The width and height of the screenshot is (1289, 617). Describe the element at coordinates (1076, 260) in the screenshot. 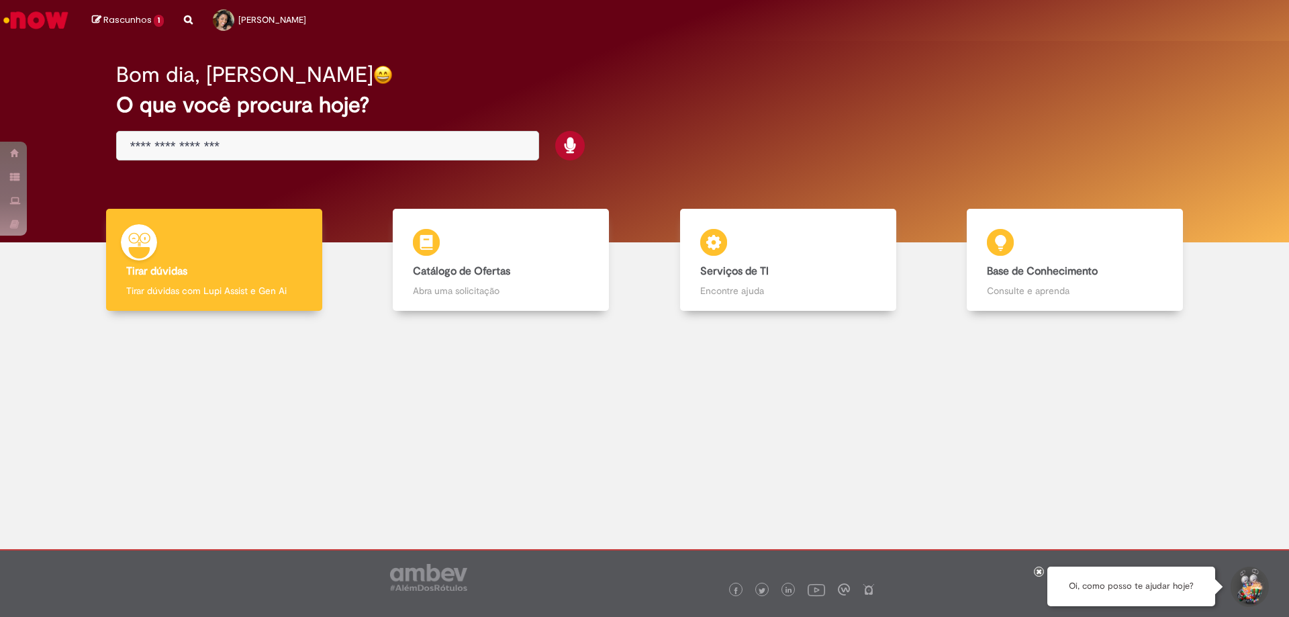

I see `a: Base de Conhecimento Consulte e aprenda` at that location.